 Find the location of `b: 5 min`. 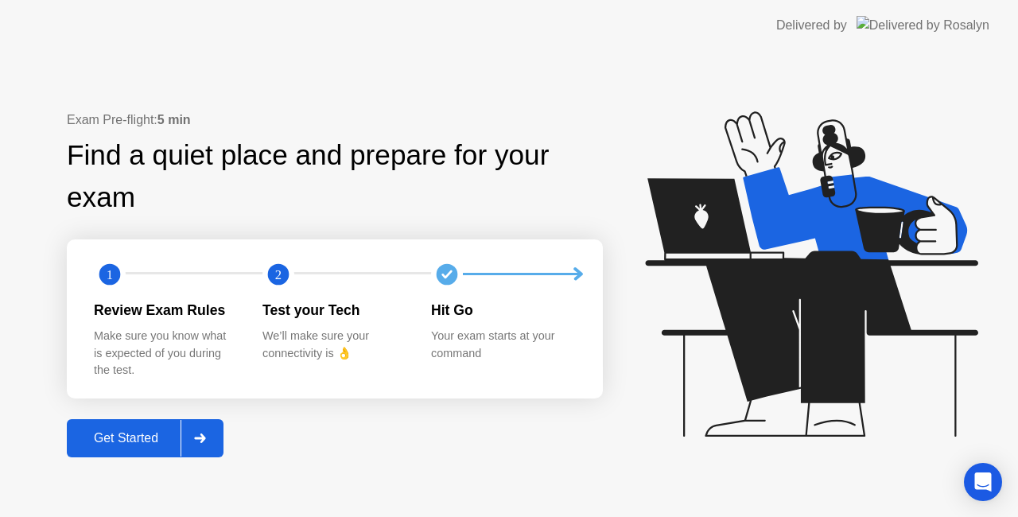

b: 5 min is located at coordinates (174, 119).